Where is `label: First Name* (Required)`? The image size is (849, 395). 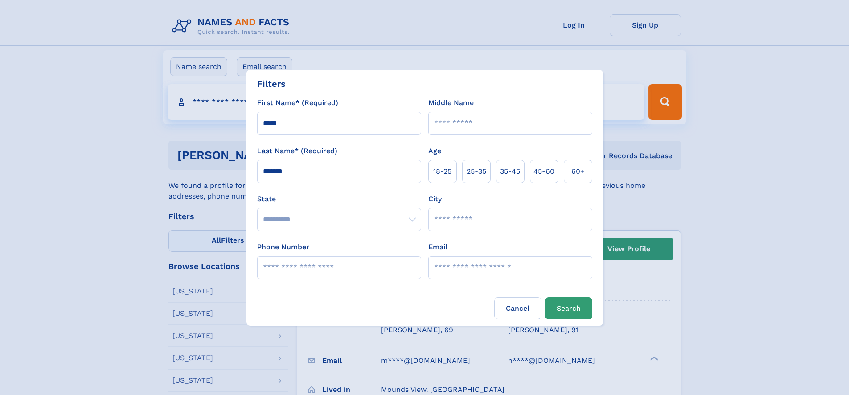 label: First Name* (Required) is located at coordinates (298, 103).